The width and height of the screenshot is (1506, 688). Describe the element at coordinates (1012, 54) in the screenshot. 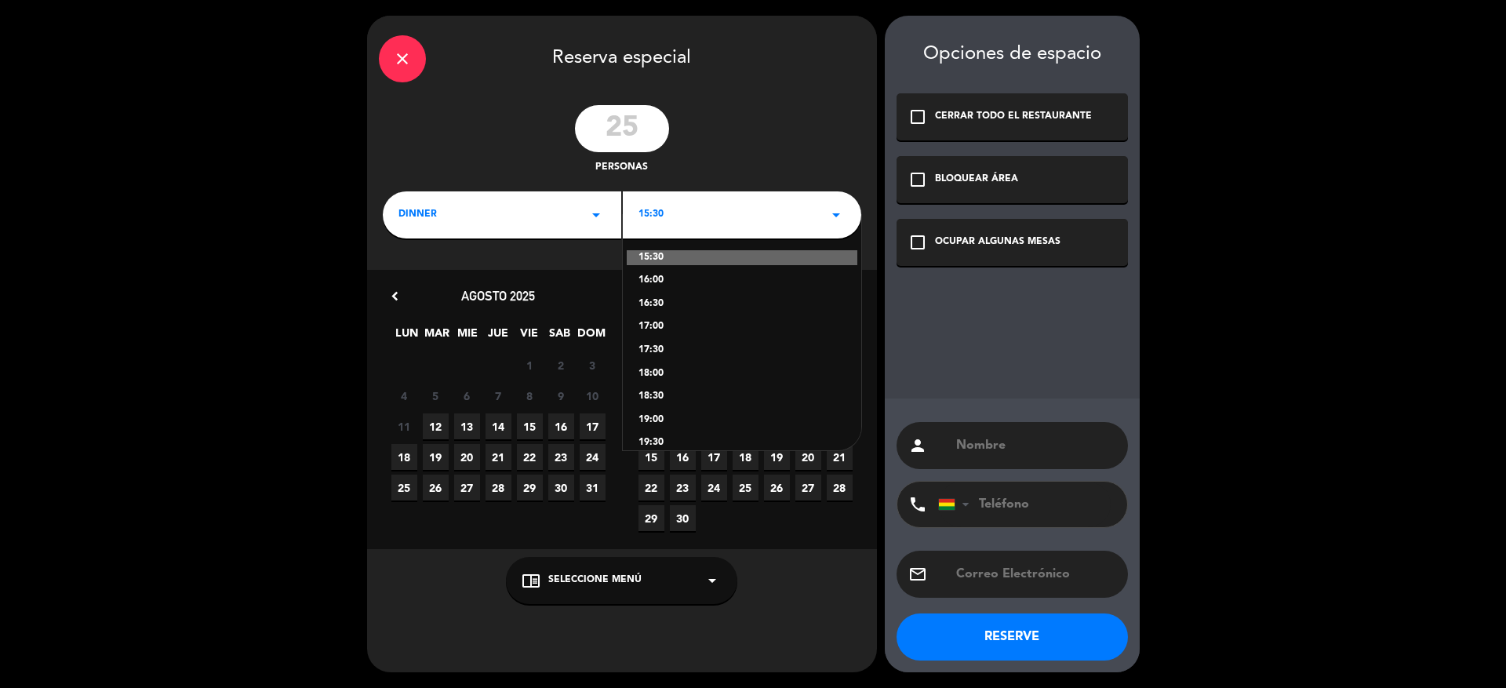

I see `div: Opciones de espacio` at that location.